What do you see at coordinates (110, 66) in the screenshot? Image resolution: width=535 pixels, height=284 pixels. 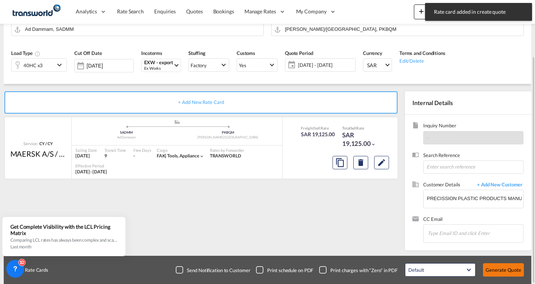 I see `input: Select` at bounding box center [110, 66].